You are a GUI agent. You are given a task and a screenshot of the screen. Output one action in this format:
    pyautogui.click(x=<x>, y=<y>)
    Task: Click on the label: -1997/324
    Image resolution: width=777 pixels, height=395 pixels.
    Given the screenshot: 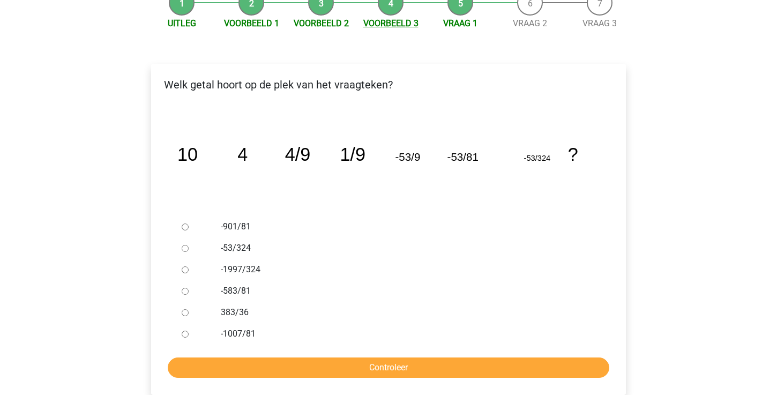 What is the action you would take?
    pyautogui.click(x=406, y=269)
    